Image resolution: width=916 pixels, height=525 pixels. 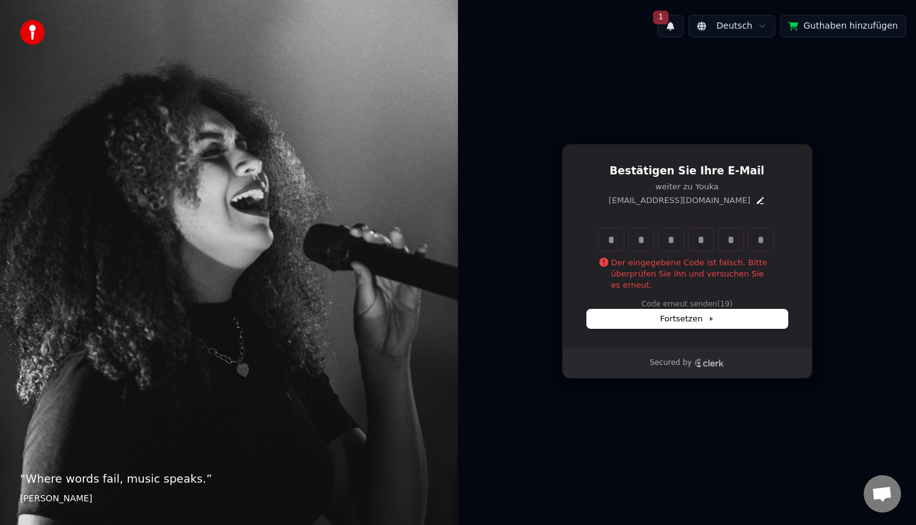 What do you see at coordinates (229, 479) in the screenshot?
I see `p: “ Where words fail, music speaks. ”` at bounding box center [229, 479].